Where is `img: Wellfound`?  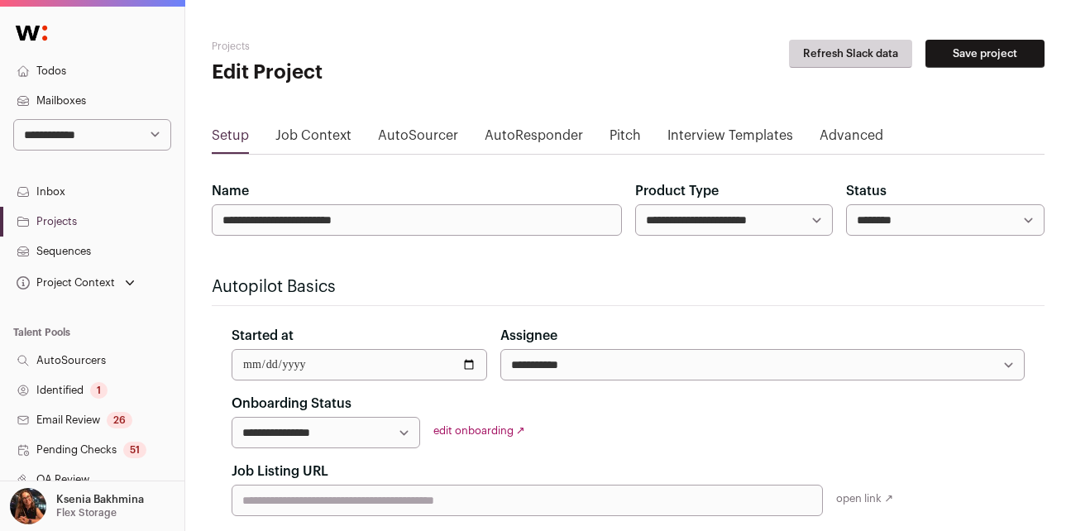
img: Wellfound is located at coordinates (31, 33).